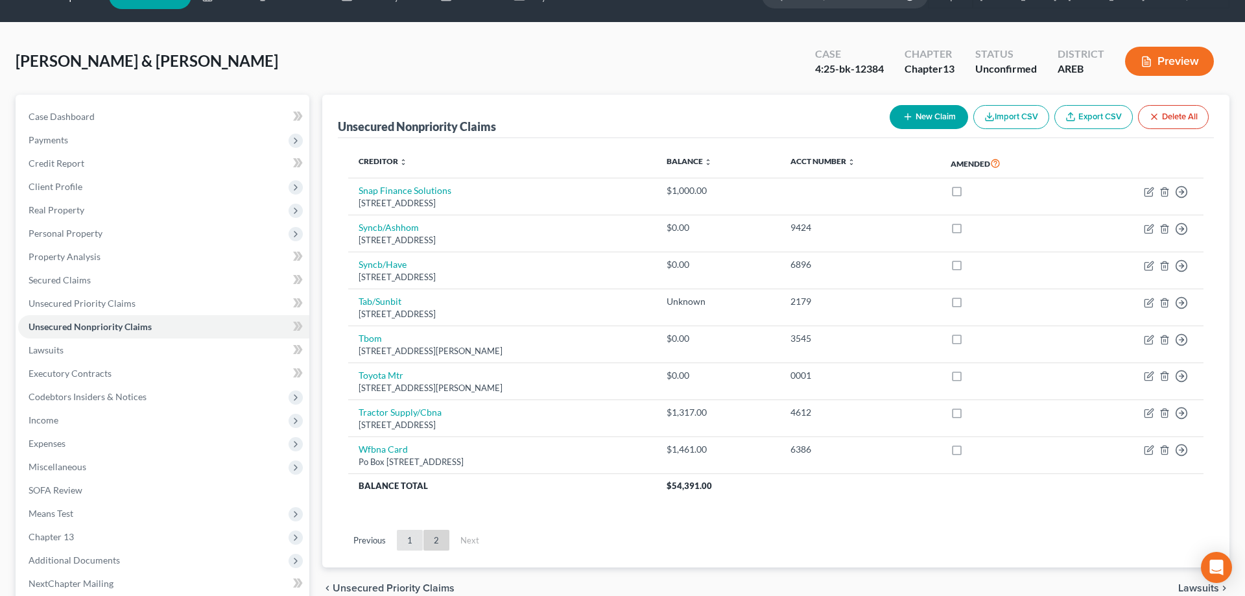 This screenshot has height=596, width=1245. I want to click on span: Property Analysis, so click(64, 256).